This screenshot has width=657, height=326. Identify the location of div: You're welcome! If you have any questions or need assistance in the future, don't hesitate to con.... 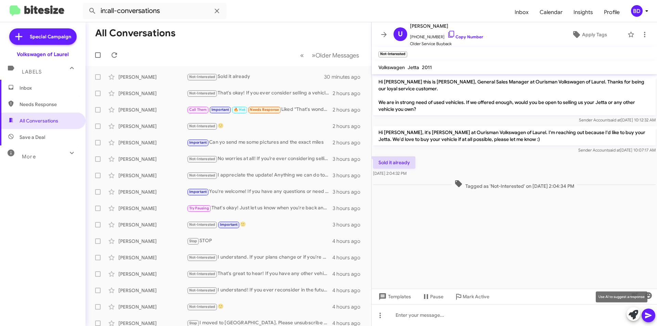
(260, 192).